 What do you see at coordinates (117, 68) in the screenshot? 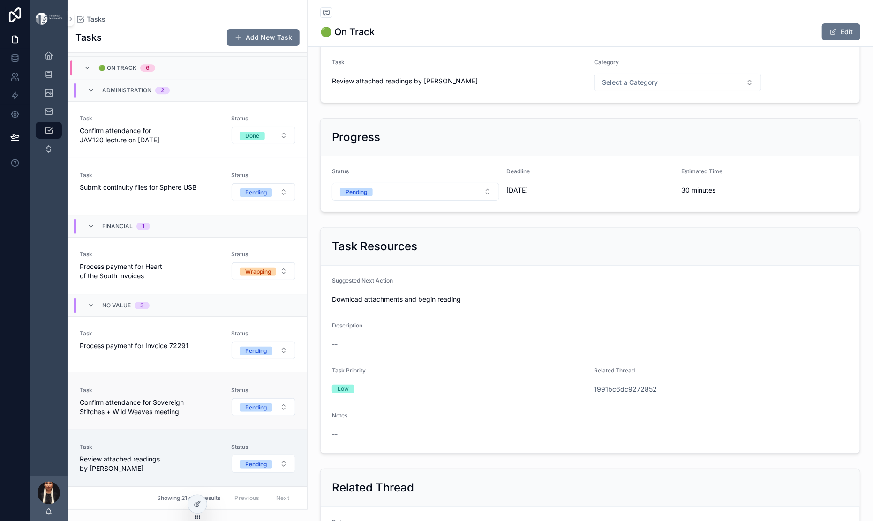
I see `span: 🟢 On Track` at bounding box center [117, 68].